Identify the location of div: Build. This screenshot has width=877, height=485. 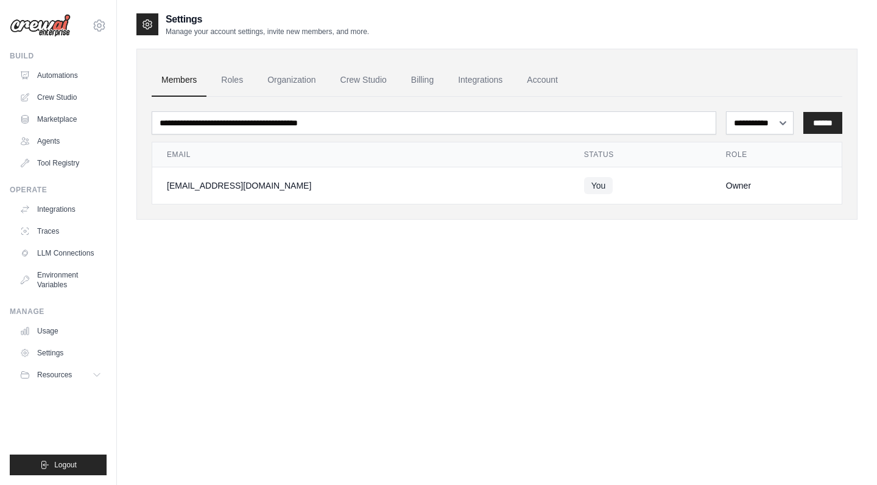
(58, 56).